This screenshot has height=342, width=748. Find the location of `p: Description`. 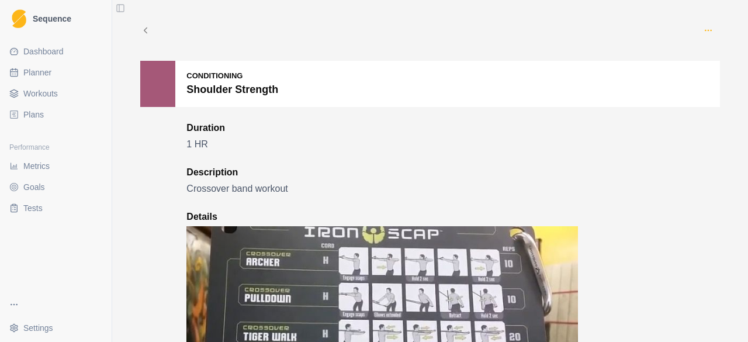

p: Description is located at coordinates (382, 172).